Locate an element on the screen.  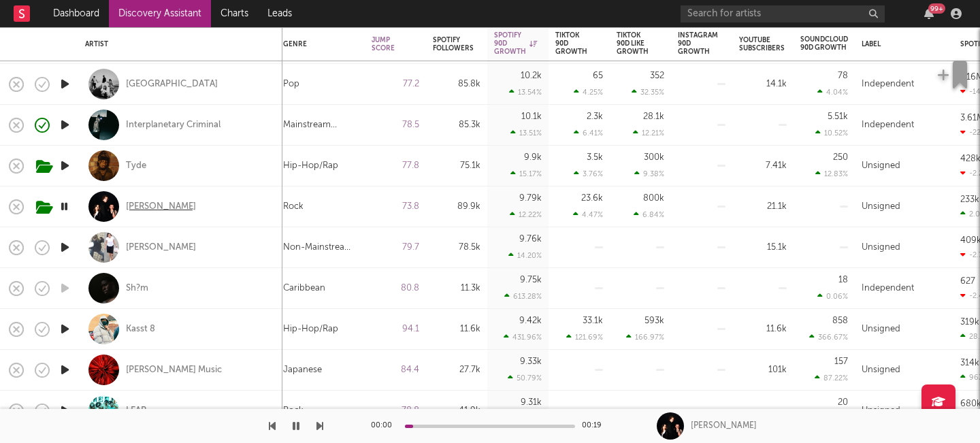
div: Caribbean is located at coordinates (304, 289).